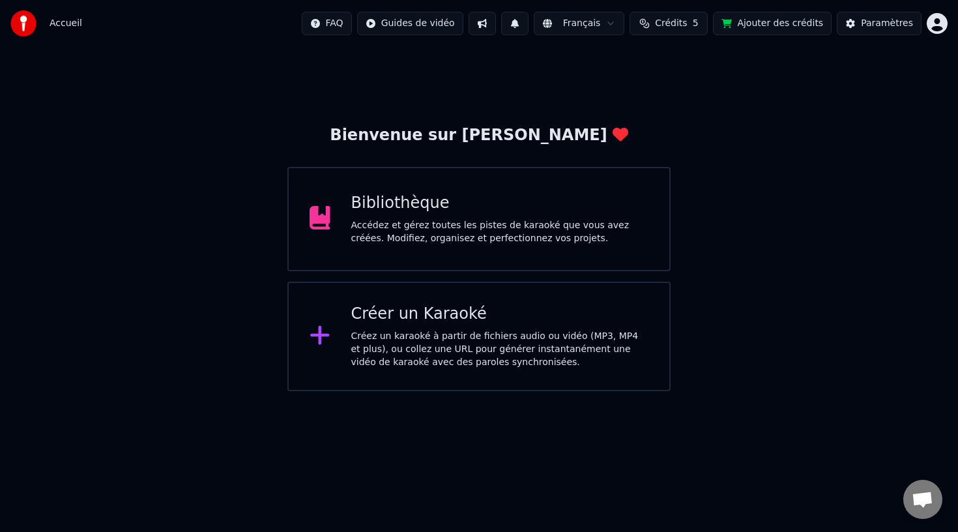  Describe the element at coordinates (887, 23) in the screenshot. I see `div: Paramètres` at that location.